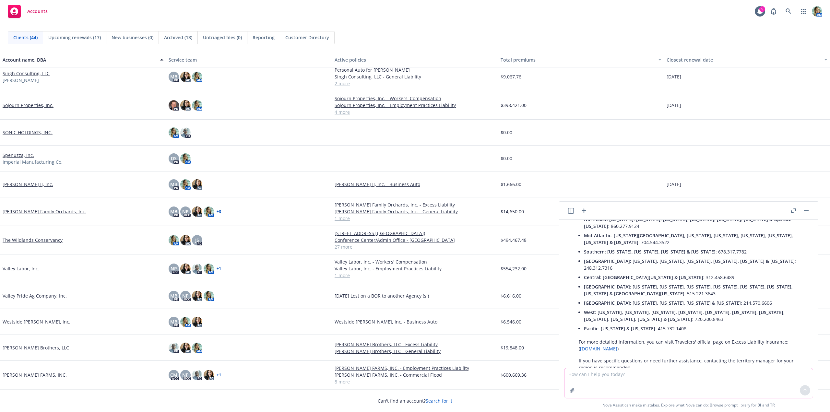 This screenshot has height=412, width=830. Describe the element at coordinates (79, 60) in the screenshot. I see `div: Account name, DBA` at that location.